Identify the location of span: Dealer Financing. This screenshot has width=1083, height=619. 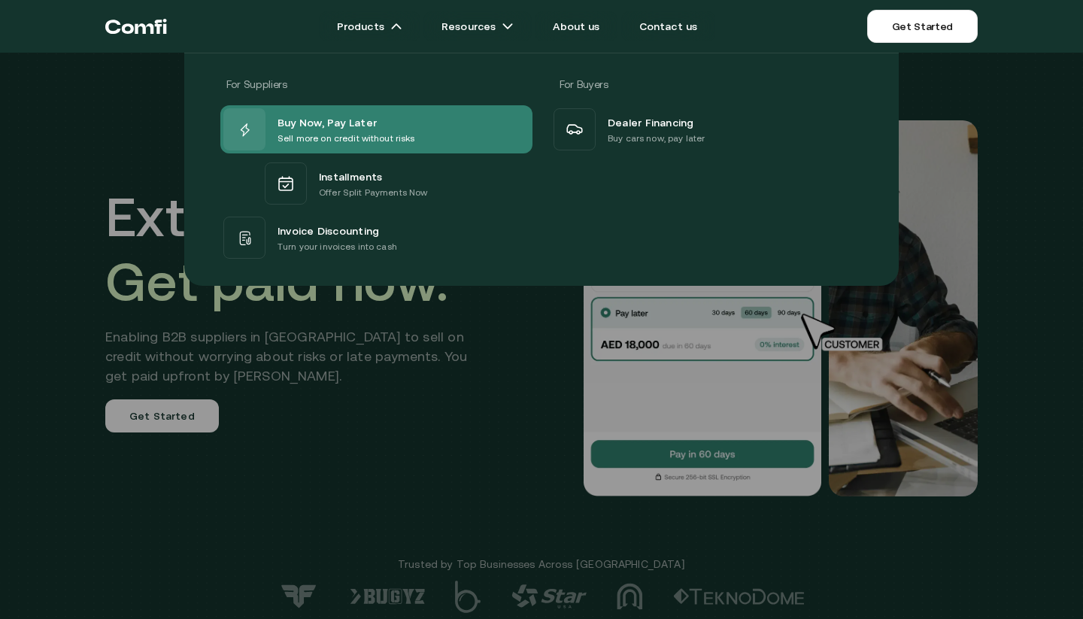
(651, 122).